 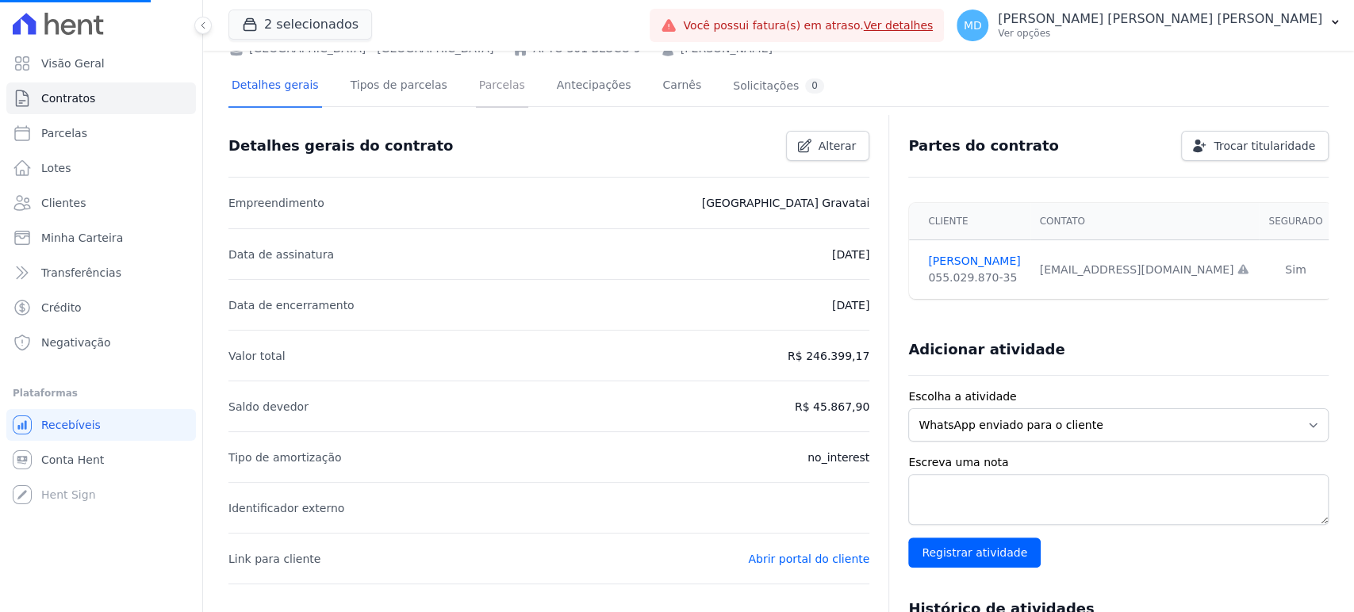 What do you see at coordinates (81, 273) in the screenshot?
I see `span: Transferências` at bounding box center [81, 273].